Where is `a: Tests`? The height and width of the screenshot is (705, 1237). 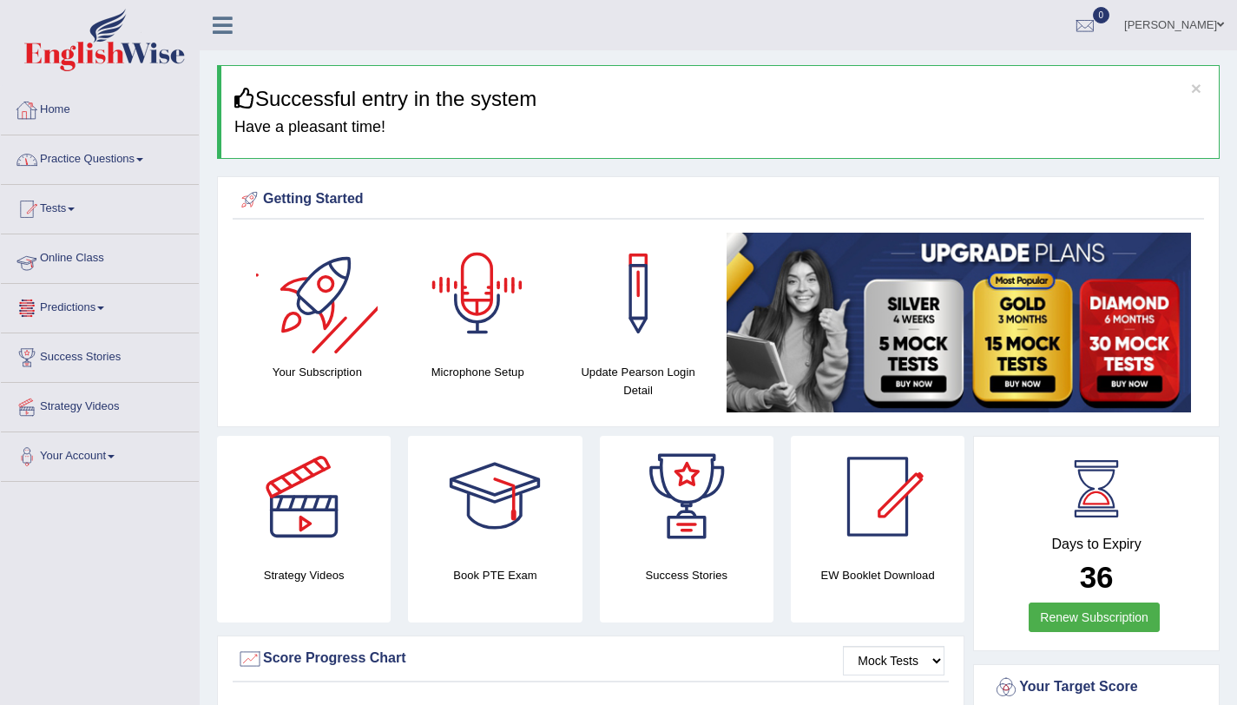 a: Tests is located at coordinates (100, 207).